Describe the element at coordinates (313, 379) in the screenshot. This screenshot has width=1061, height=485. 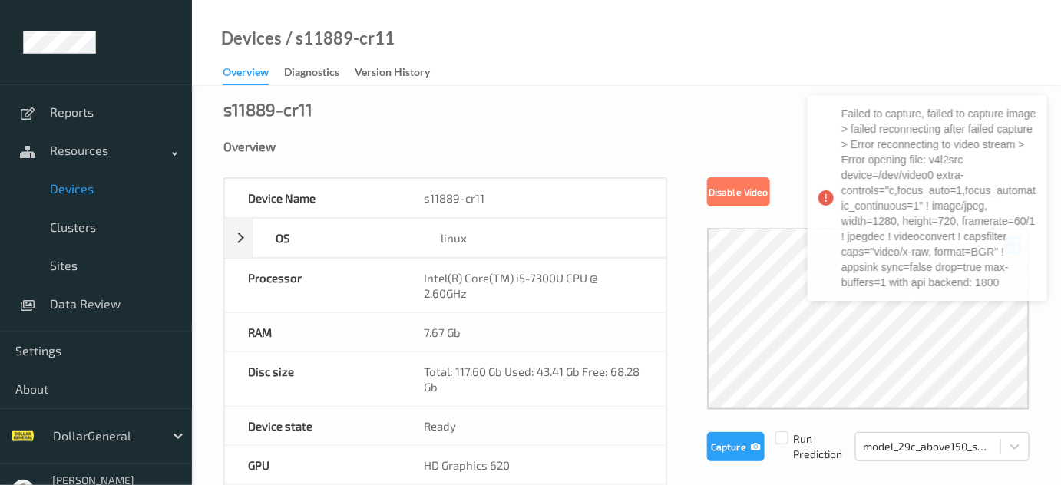
I see `div: Disc size` at that location.